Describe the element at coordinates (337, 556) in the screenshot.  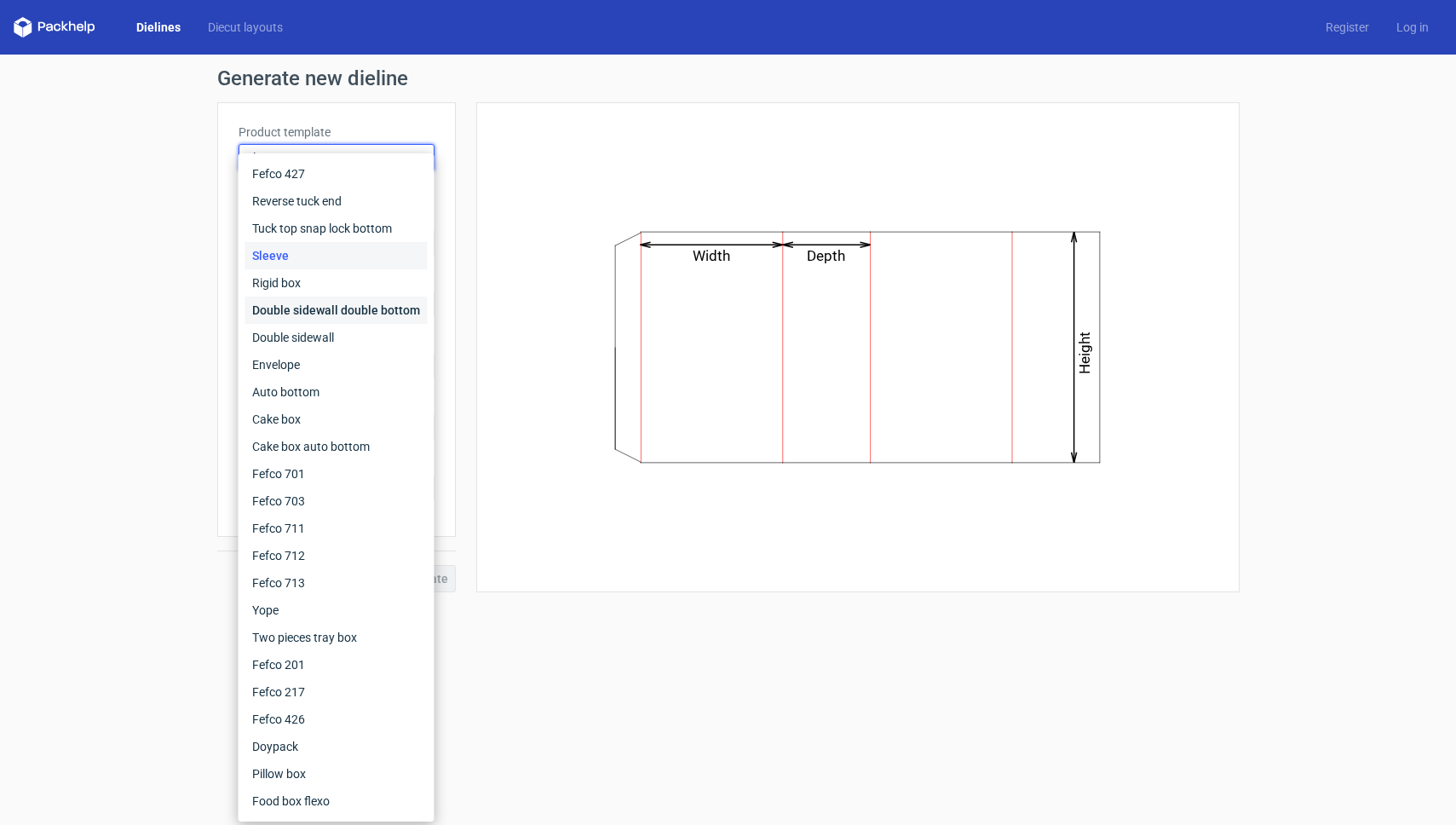
I see `div: Fefco 712` at that location.